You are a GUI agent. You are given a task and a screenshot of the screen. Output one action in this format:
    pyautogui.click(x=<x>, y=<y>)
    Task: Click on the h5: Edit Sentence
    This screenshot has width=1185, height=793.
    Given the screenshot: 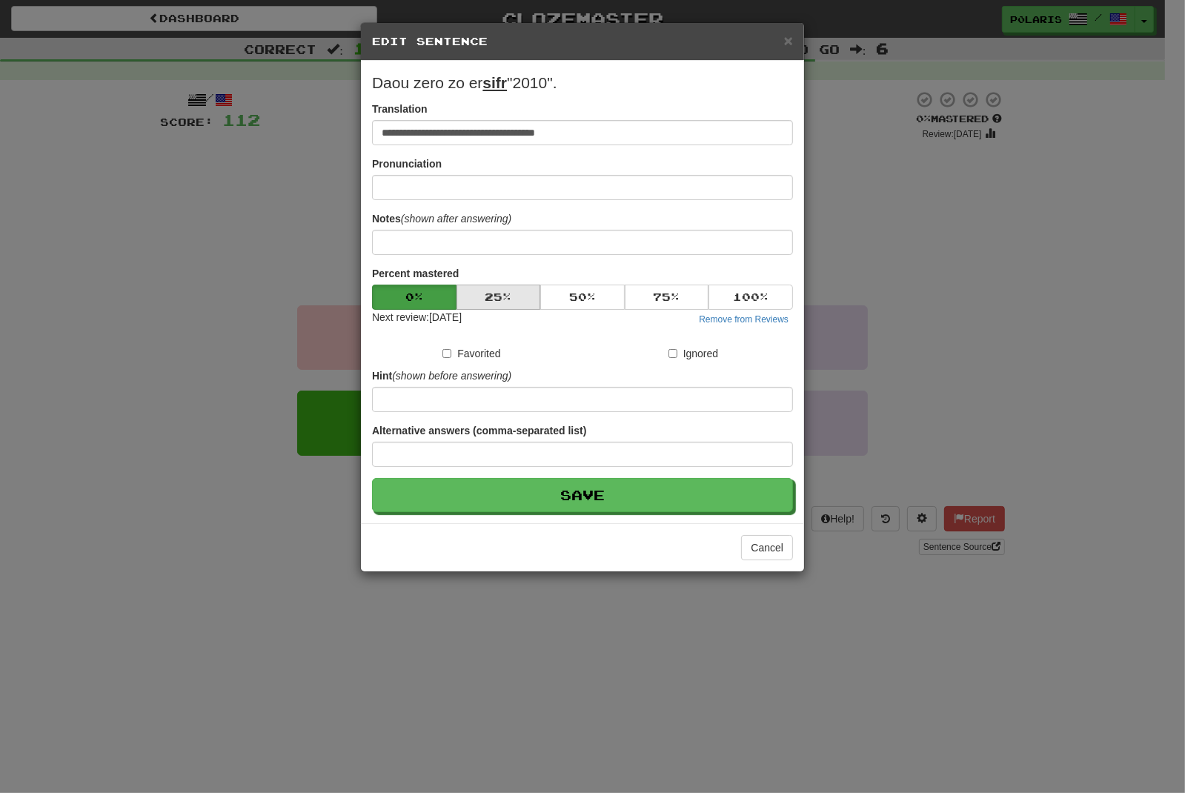 What is the action you would take?
    pyautogui.click(x=583, y=42)
    